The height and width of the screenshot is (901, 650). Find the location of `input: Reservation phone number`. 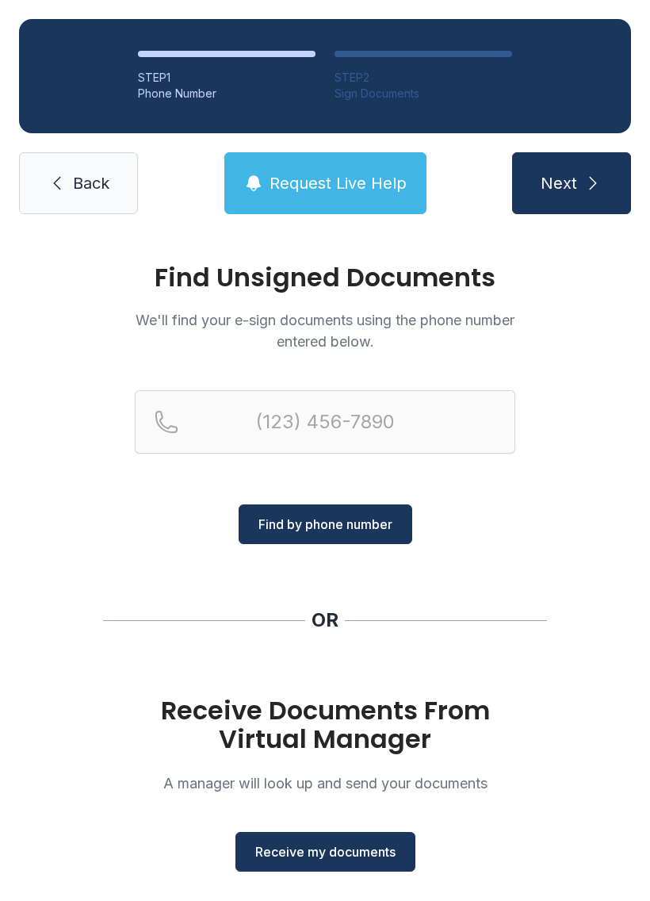

input: Reservation phone number is located at coordinates (325, 422).